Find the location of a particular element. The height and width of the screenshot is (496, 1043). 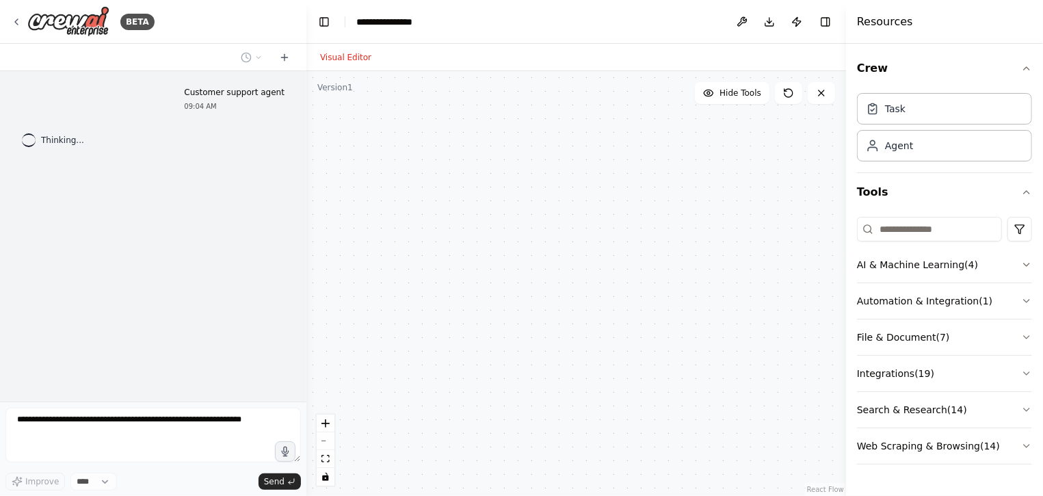

div: BETA is located at coordinates (137, 22).